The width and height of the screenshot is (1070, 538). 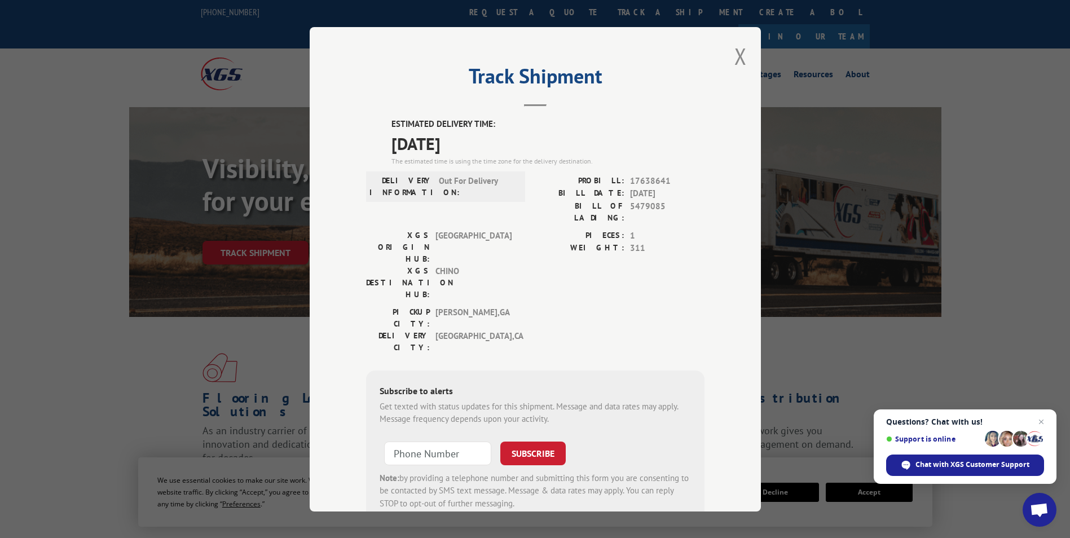 I want to click on button: Close modal, so click(x=741, y=56).